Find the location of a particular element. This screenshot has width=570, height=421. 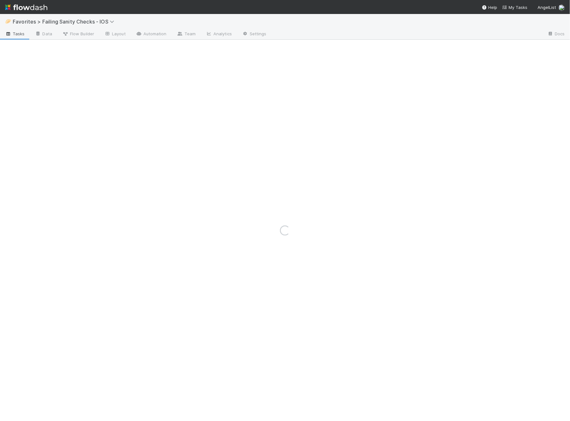

span: AngelList is located at coordinates (547, 7).